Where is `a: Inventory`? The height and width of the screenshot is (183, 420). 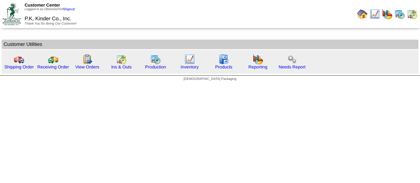 a: Inventory is located at coordinates (189, 67).